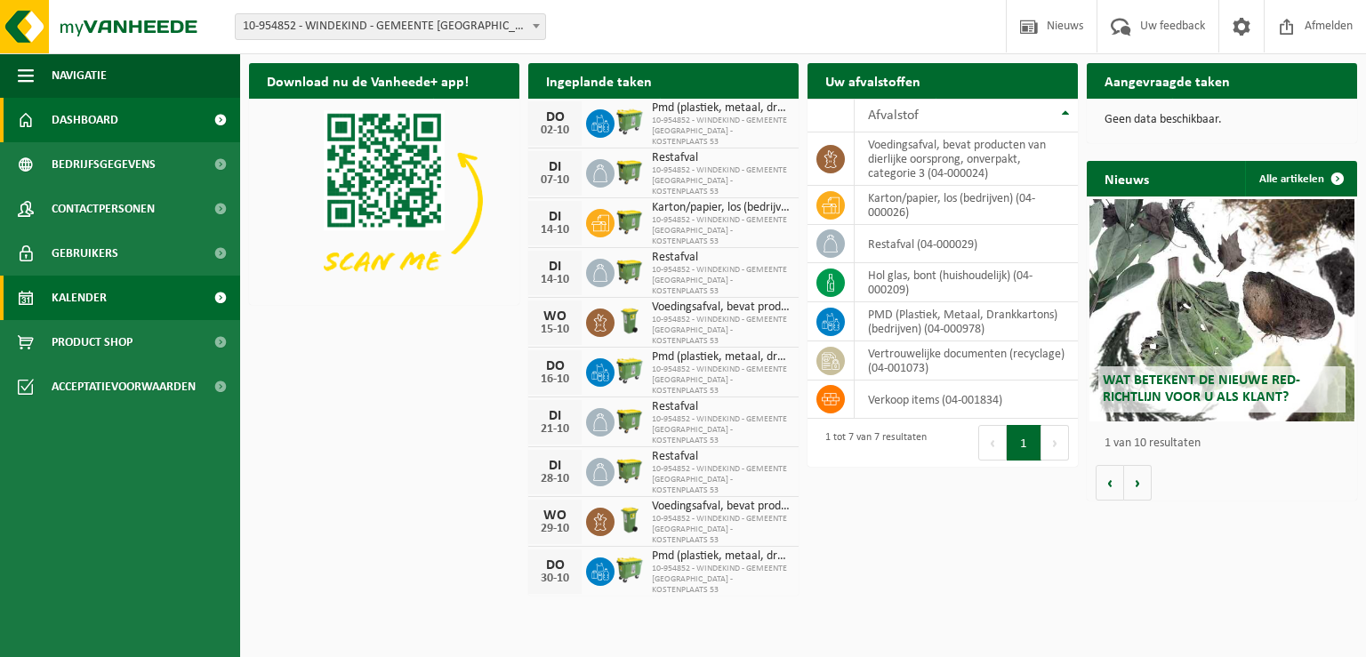 The height and width of the screenshot is (657, 1366). I want to click on div: 1 tot 7 van 7 resultaten, so click(871, 443).